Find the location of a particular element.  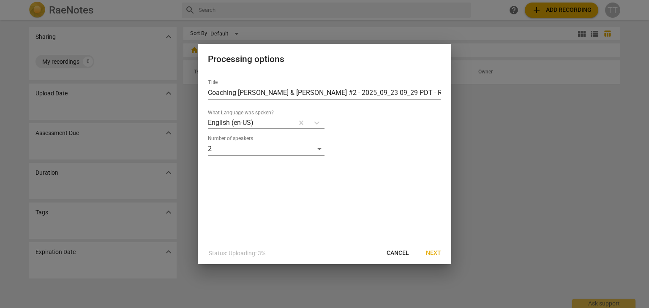

button: Cancel is located at coordinates (397, 253).